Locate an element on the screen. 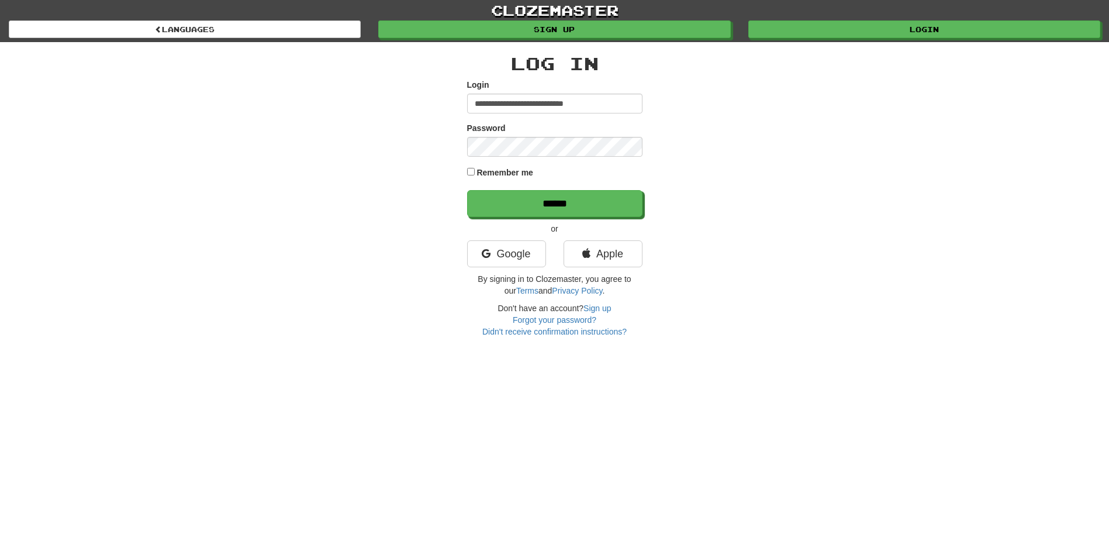  p: or is located at coordinates (555, 229).